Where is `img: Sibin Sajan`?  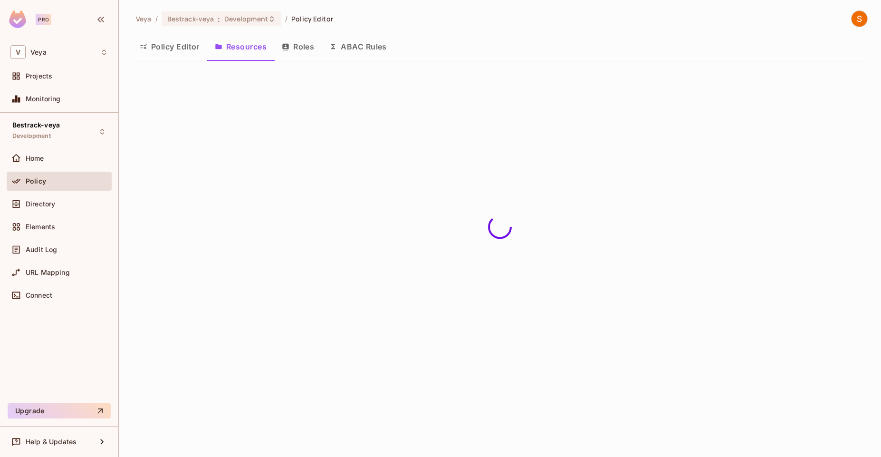 img: Sibin Sajan is located at coordinates (859, 19).